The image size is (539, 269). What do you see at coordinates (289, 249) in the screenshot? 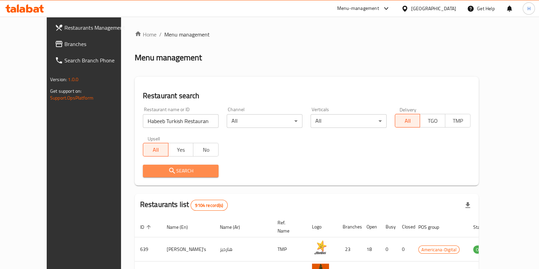
I see `td: TMP` at bounding box center [289, 249].